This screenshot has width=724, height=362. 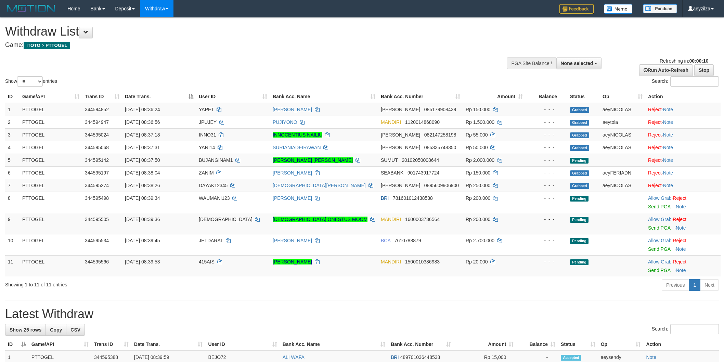 I want to click on span: 344595068, so click(x=97, y=147).